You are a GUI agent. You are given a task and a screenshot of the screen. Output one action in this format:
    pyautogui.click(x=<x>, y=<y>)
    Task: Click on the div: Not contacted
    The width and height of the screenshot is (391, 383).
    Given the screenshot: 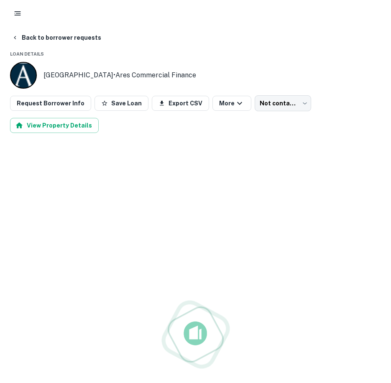 What is the action you would take?
    pyautogui.click(x=283, y=103)
    